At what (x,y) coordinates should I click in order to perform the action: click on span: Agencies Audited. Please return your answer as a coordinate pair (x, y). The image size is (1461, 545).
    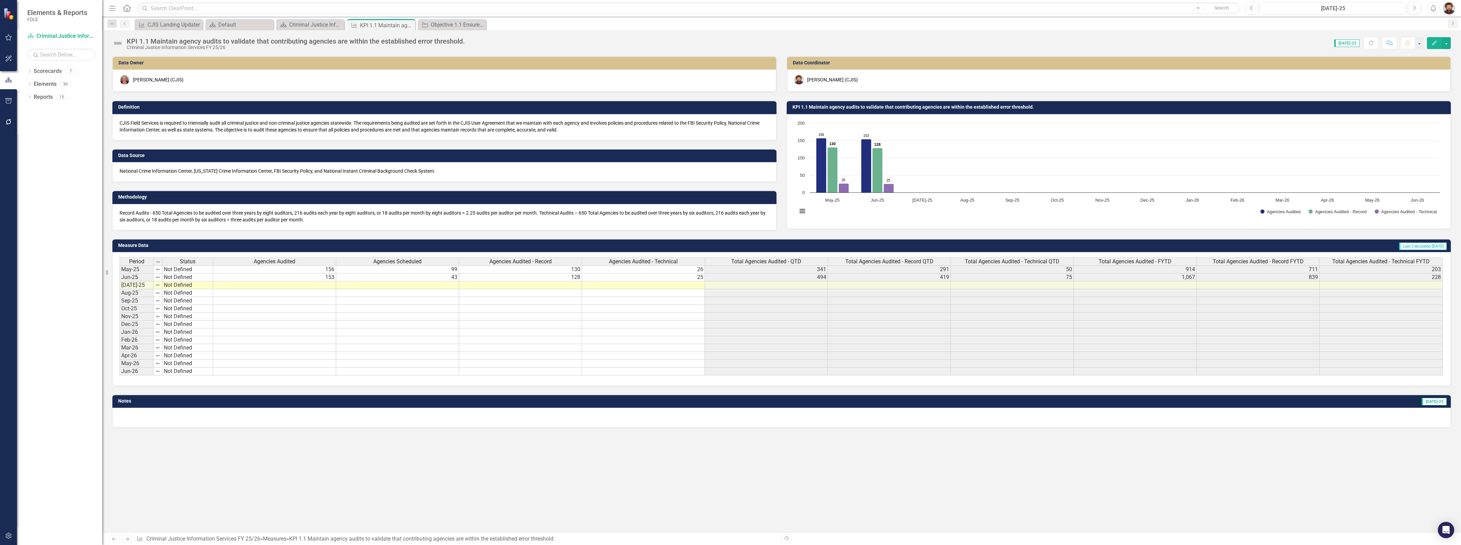
    Looking at the image, I should click on (274, 262).